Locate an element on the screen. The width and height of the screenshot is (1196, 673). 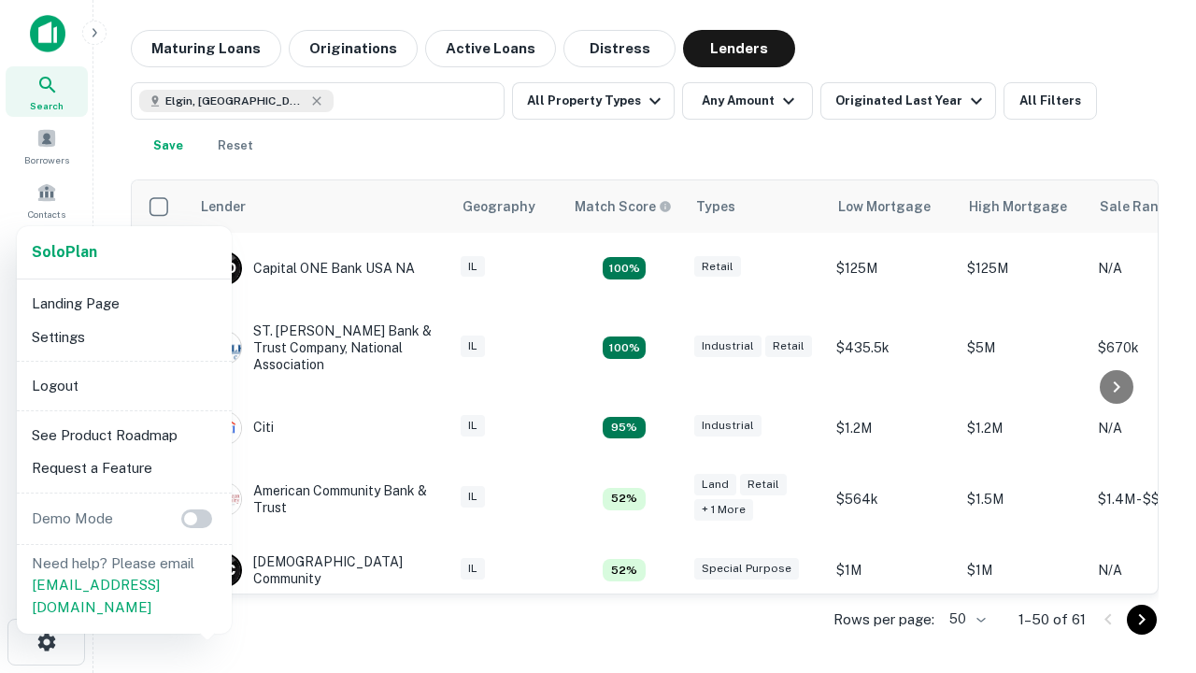
div: Chat Widget is located at coordinates (1150, 568).